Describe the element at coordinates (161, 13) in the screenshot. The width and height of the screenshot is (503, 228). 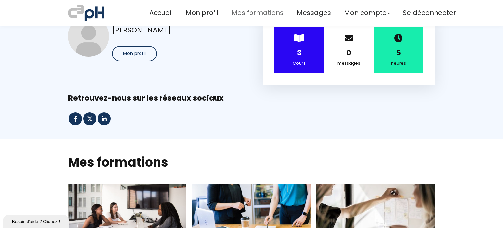
I see `span: Accueil` at that location.